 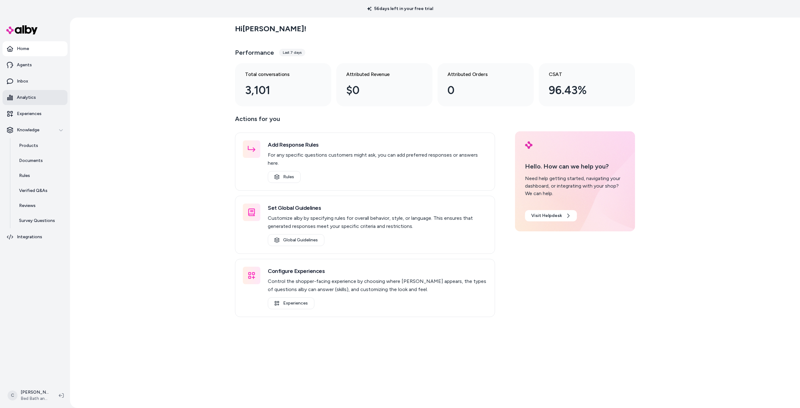 I want to click on p: Agents, so click(x=24, y=65).